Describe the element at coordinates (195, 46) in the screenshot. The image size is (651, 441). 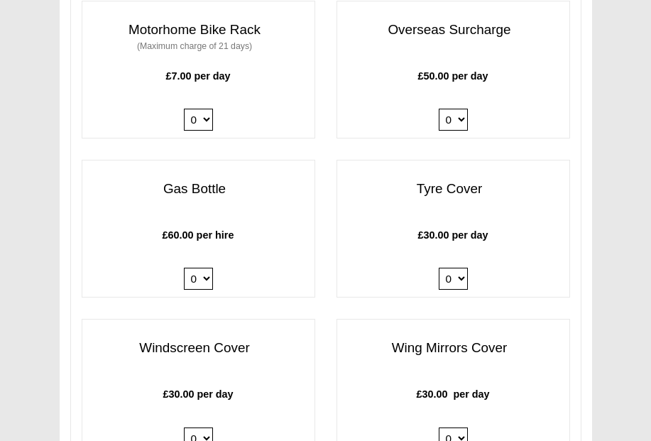
I see `small: (Maximum charge of 21 days)` at that location.